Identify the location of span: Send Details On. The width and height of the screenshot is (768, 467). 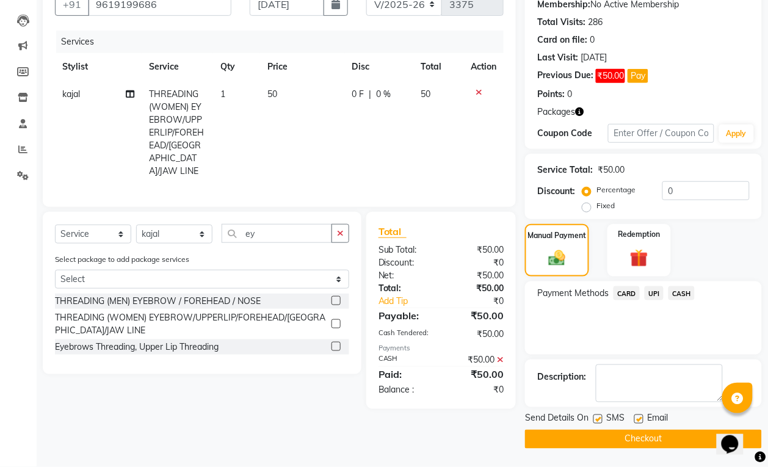
(556, 419).